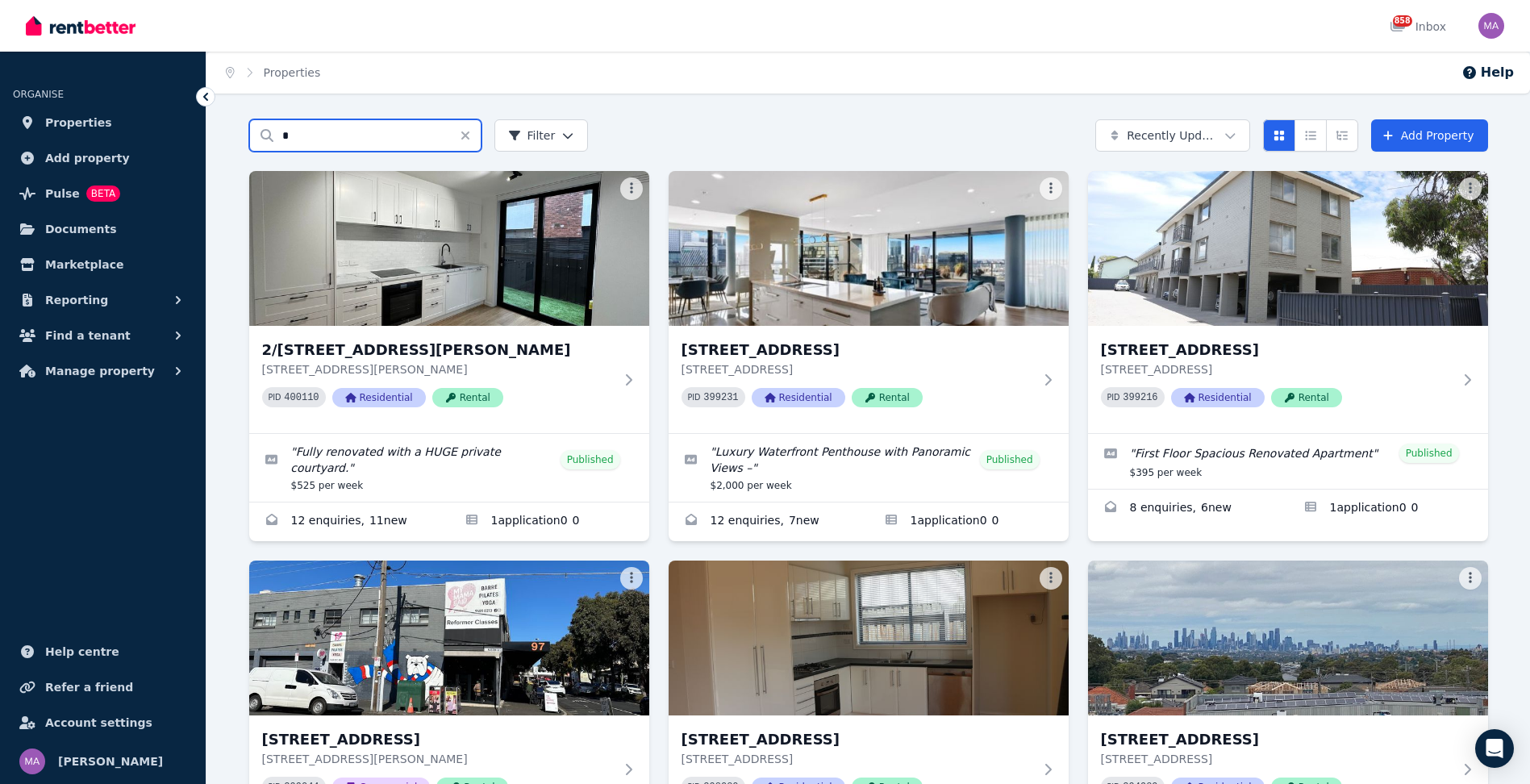 The width and height of the screenshot is (1530, 784). I want to click on code: 399231, so click(720, 398).